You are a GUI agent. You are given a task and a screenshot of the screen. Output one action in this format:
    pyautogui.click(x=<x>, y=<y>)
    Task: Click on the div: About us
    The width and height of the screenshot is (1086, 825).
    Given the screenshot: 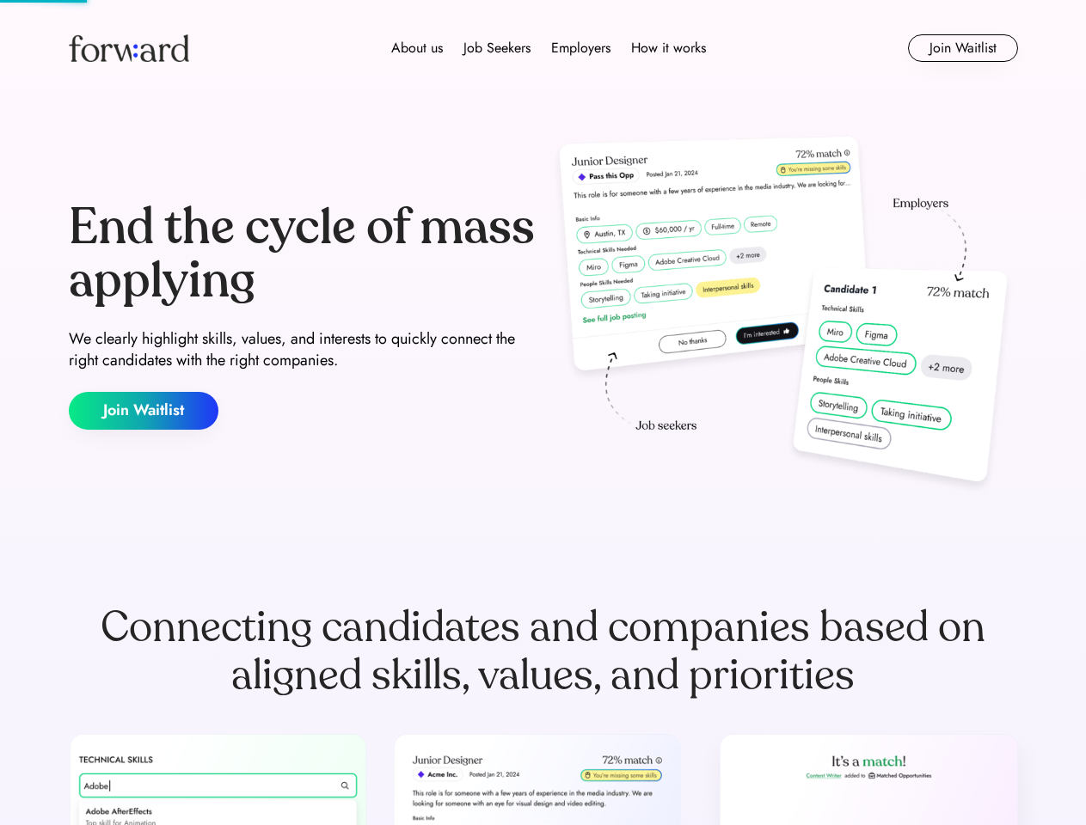 What is the action you would take?
    pyautogui.click(x=417, y=48)
    